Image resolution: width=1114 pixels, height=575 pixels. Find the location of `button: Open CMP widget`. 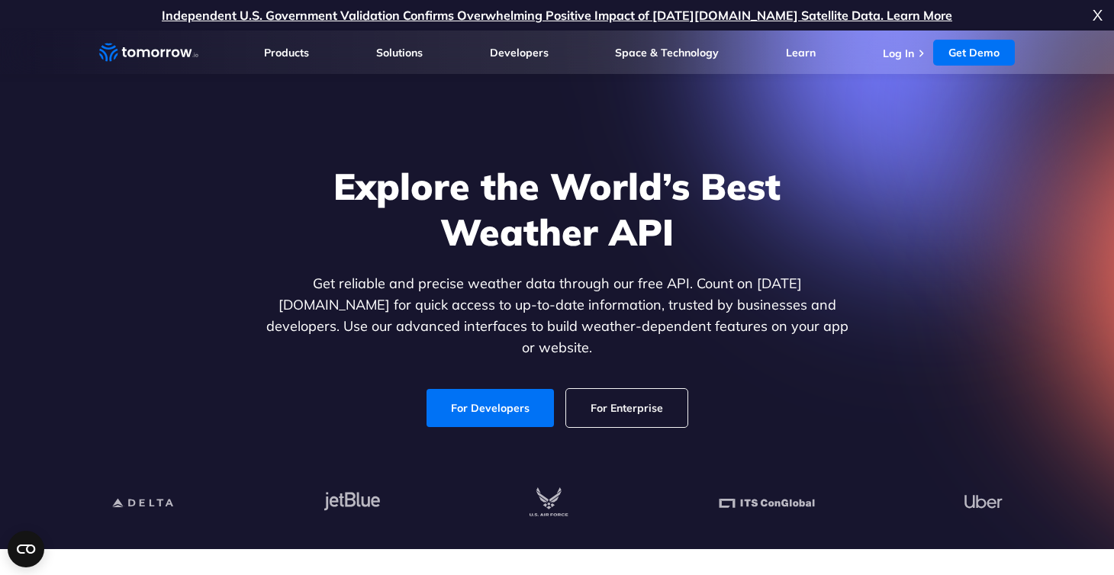

button: Open CMP widget is located at coordinates (26, 549).